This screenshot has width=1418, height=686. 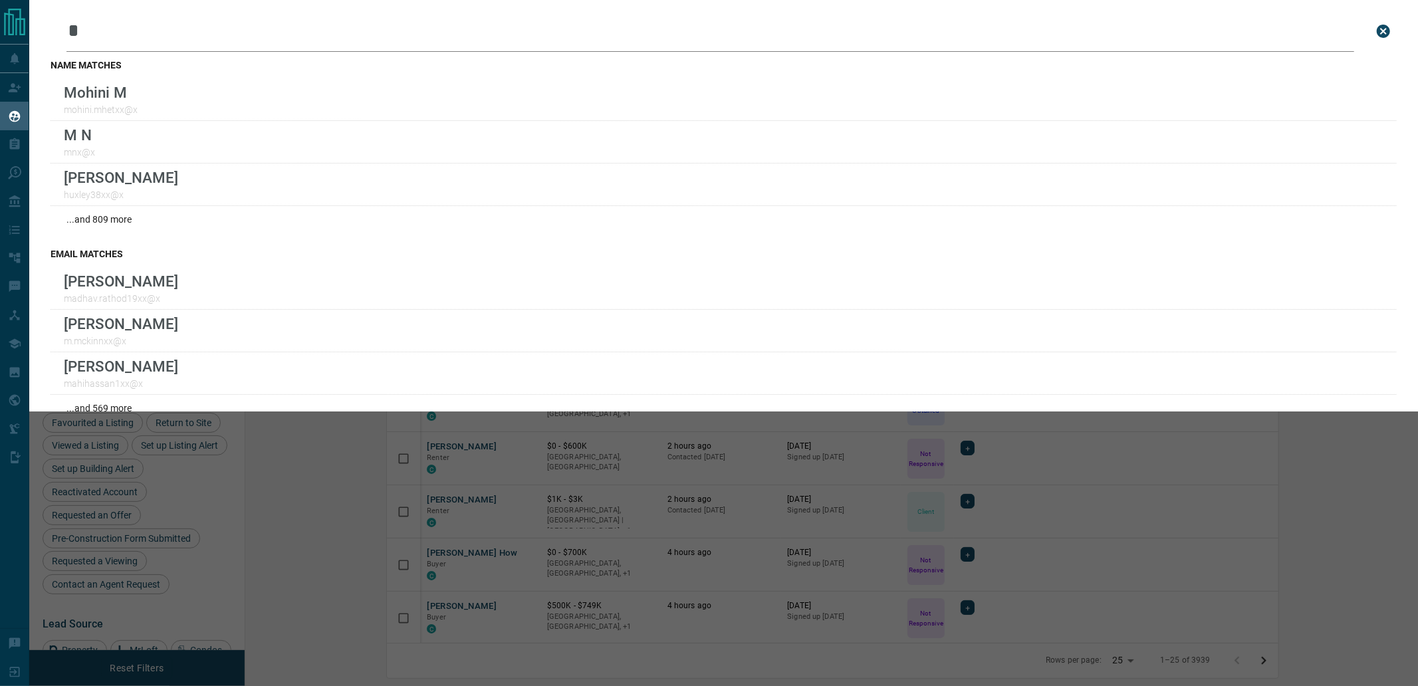 What do you see at coordinates (723, 65) in the screenshot?
I see `h3: name matches` at bounding box center [723, 65].